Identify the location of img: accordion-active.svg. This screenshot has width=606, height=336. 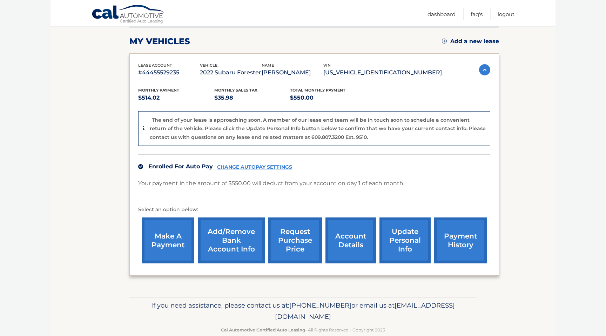
(485, 70).